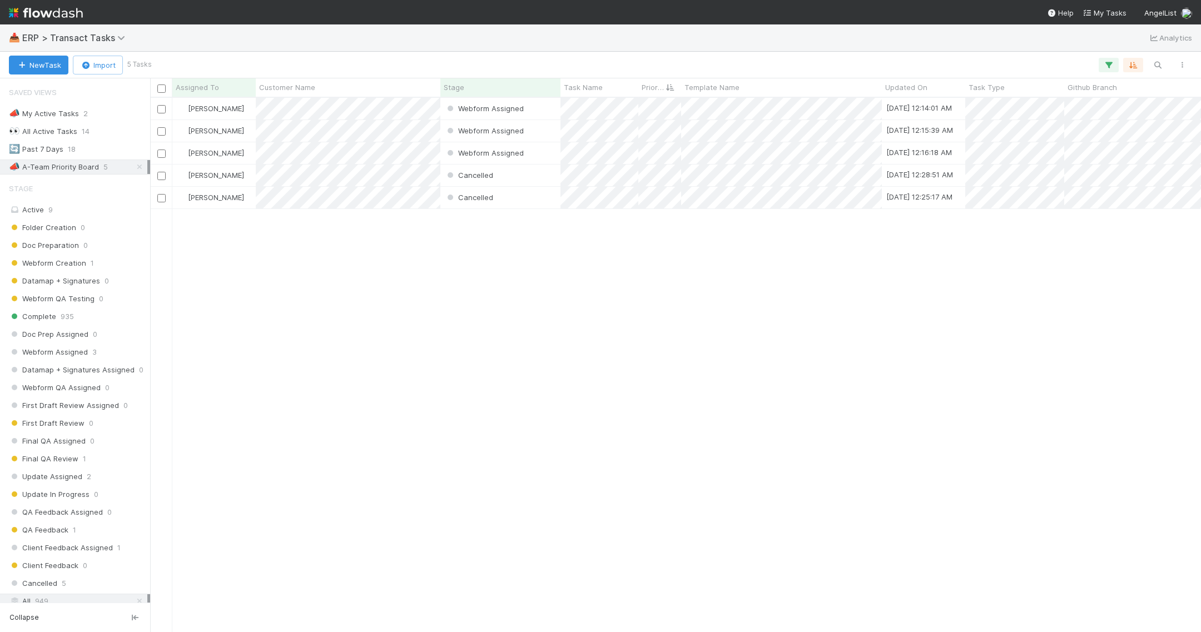 Image resolution: width=1201 pixels, height=632 pixels. I want to click on span: Final QA Review, so click(43, 459).